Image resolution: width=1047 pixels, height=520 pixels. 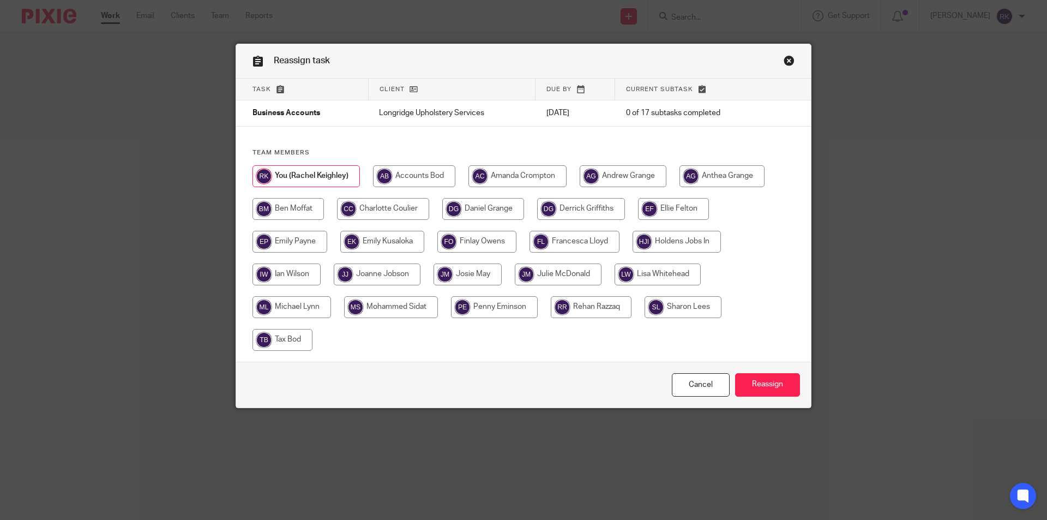 What do you see at coordinates (559, 89) in the screenshot?
I see `span: Due by` at bounding box center [559, 89].